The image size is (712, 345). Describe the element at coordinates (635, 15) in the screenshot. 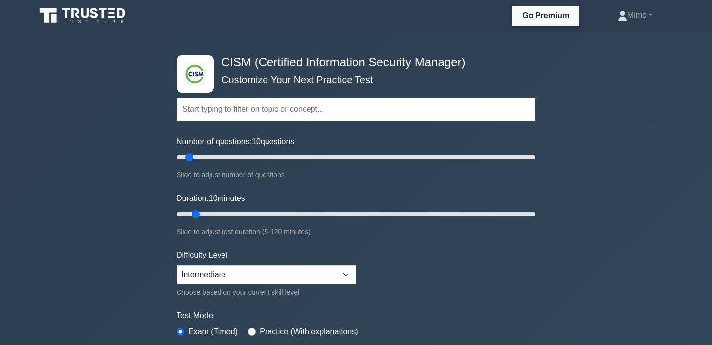

I see `a: Mimo` at that location.